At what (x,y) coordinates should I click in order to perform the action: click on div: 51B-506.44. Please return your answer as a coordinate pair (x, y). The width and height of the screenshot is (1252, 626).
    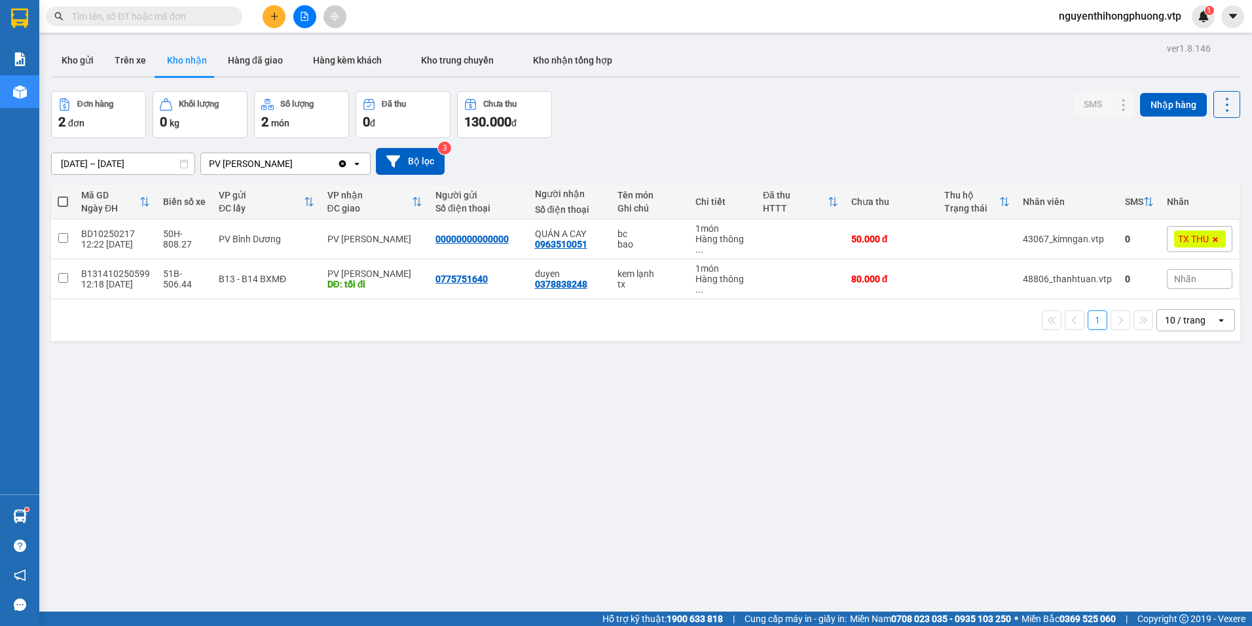
    Looking at the image, I should click on (184, 279).